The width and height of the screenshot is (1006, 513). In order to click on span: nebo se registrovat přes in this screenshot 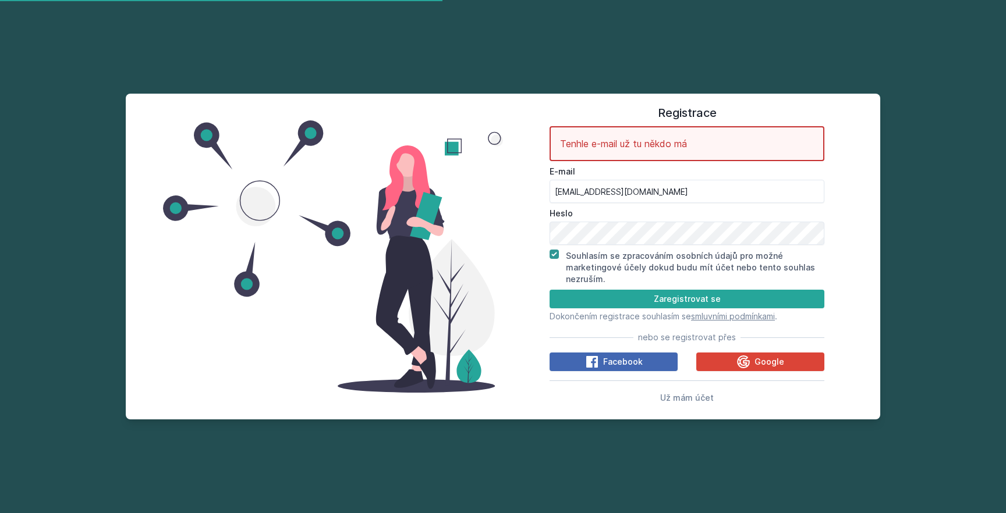, I will do `click(687, 338)`.